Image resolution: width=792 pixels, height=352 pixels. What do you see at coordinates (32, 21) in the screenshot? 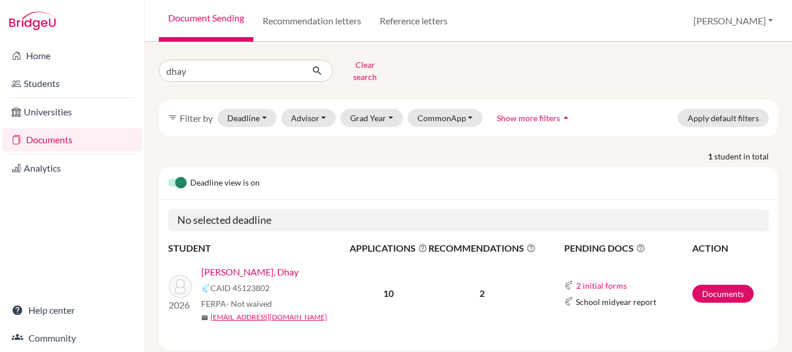
I see `img: Bridge-U` at bounding box center [32, 21].